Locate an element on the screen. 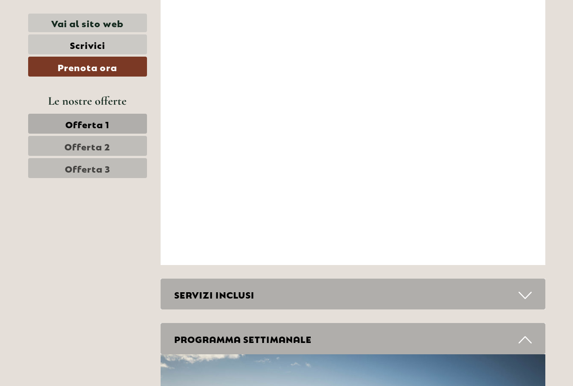  div: Buon giorno, come possiamo aiutarla? is located at coordinates (66, 38).